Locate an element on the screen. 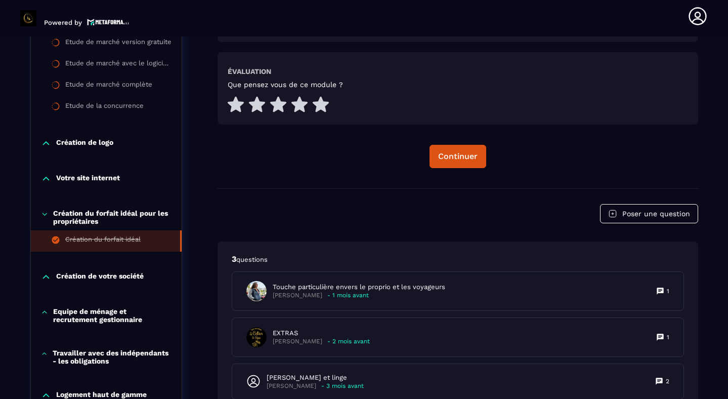  div: Etude de marché version gratuite is located at coordinates (118, 44).